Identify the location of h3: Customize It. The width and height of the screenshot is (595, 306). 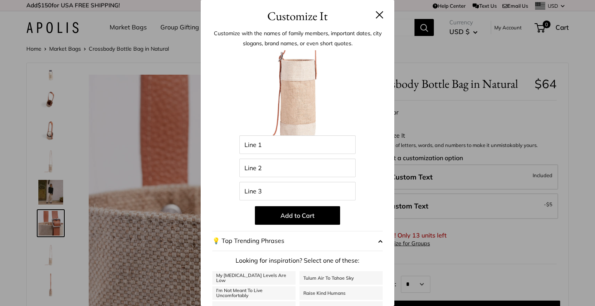
(297, 16).